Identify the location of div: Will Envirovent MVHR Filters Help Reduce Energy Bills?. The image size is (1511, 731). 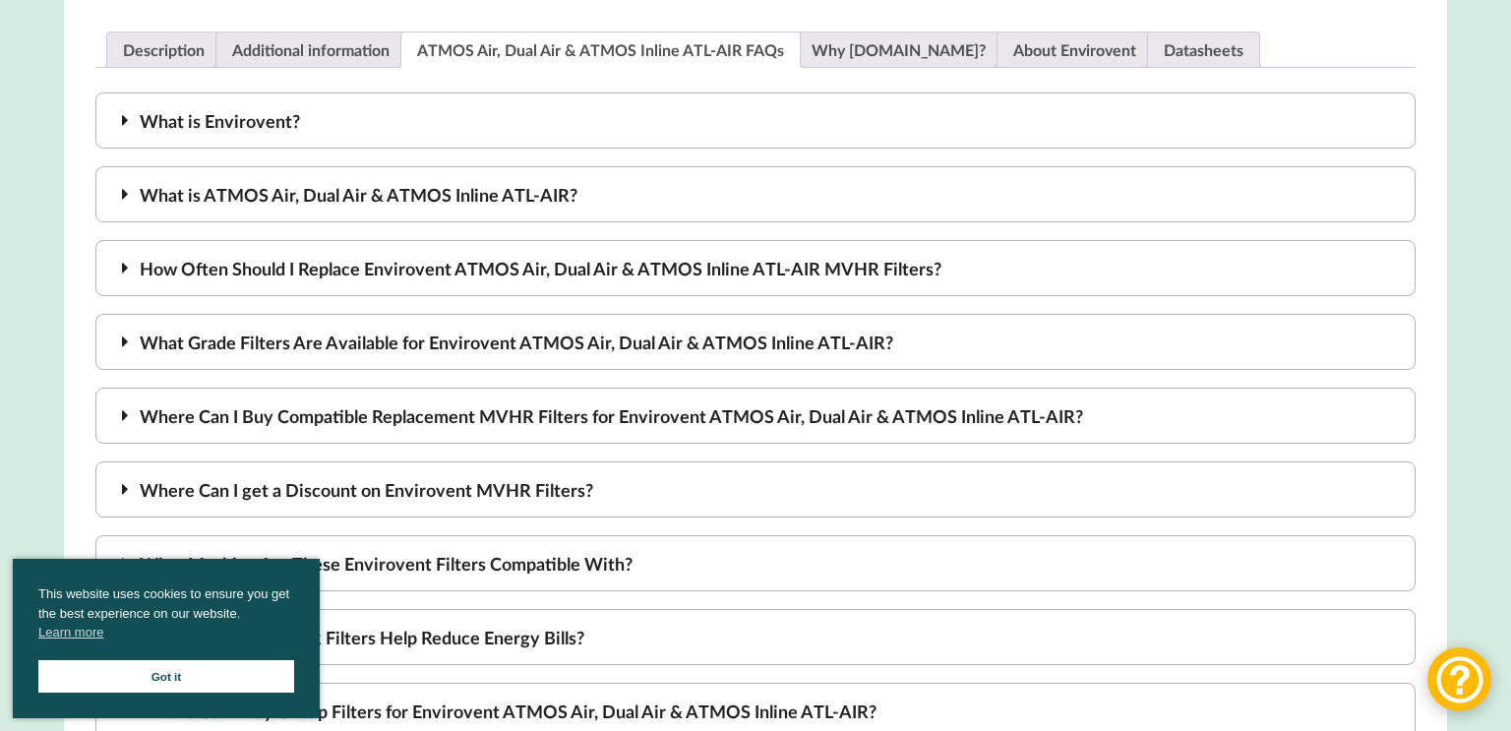
(756, 637).